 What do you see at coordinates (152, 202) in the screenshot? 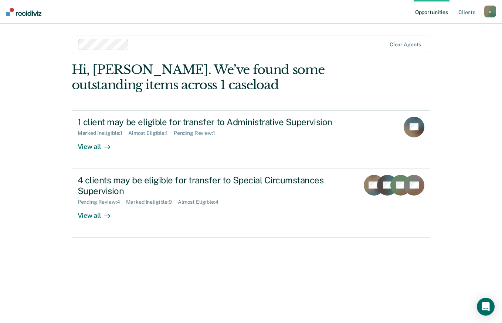
I see `div: Marked Ineligible : 9` at bounding box center [152, 202].